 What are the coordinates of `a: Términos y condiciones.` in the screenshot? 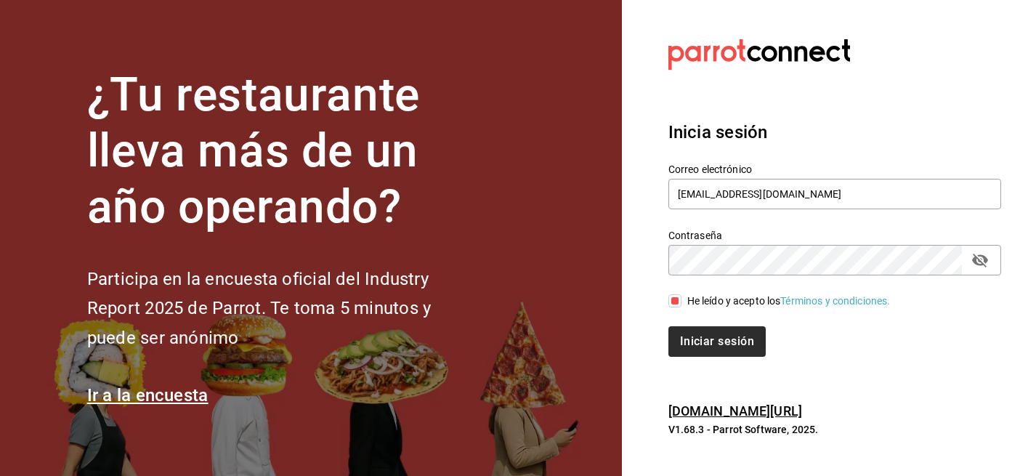 It's located at (835, 301).